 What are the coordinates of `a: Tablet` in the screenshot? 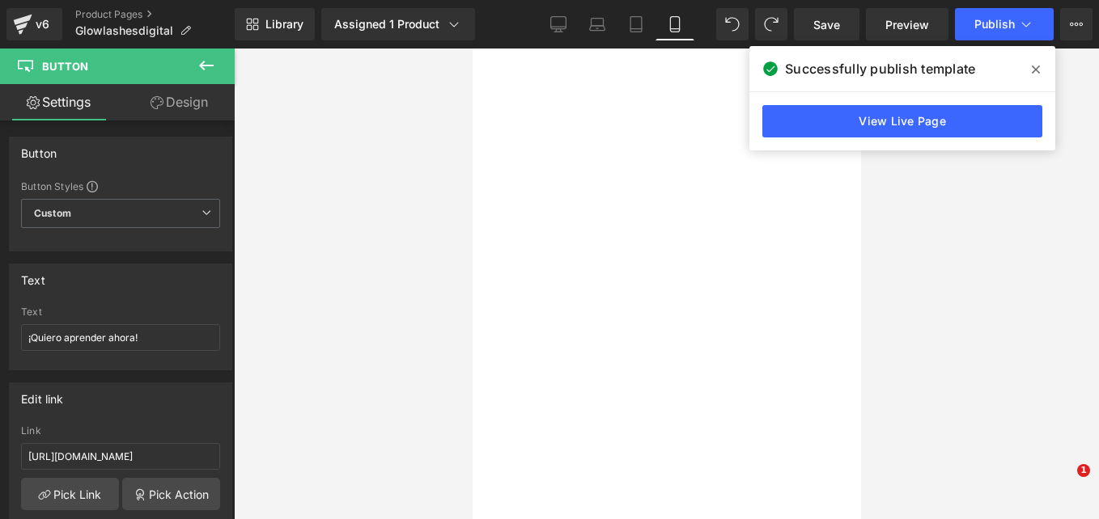 It's located at (636, 24).